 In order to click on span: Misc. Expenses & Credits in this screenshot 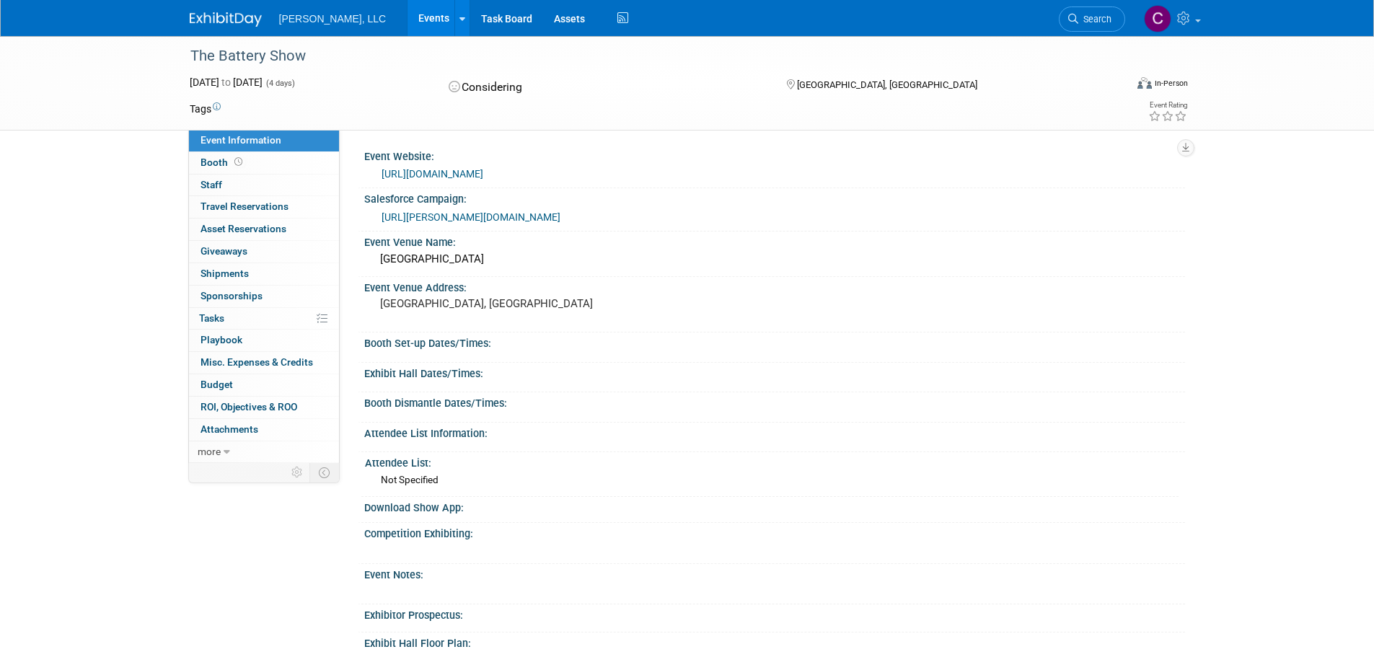, I will do `click(257, 362)`.